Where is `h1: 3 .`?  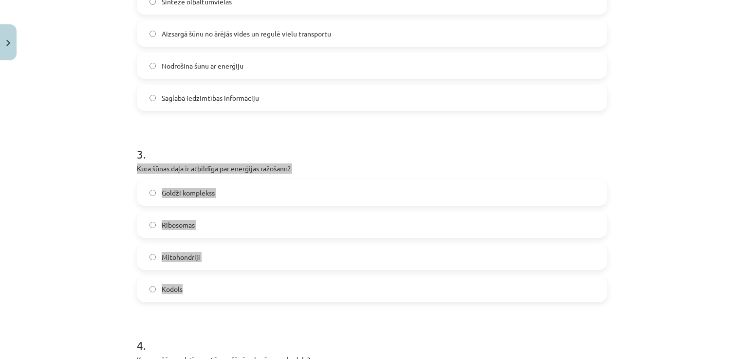
h1: 3 . is located at coordinates (372, 145).